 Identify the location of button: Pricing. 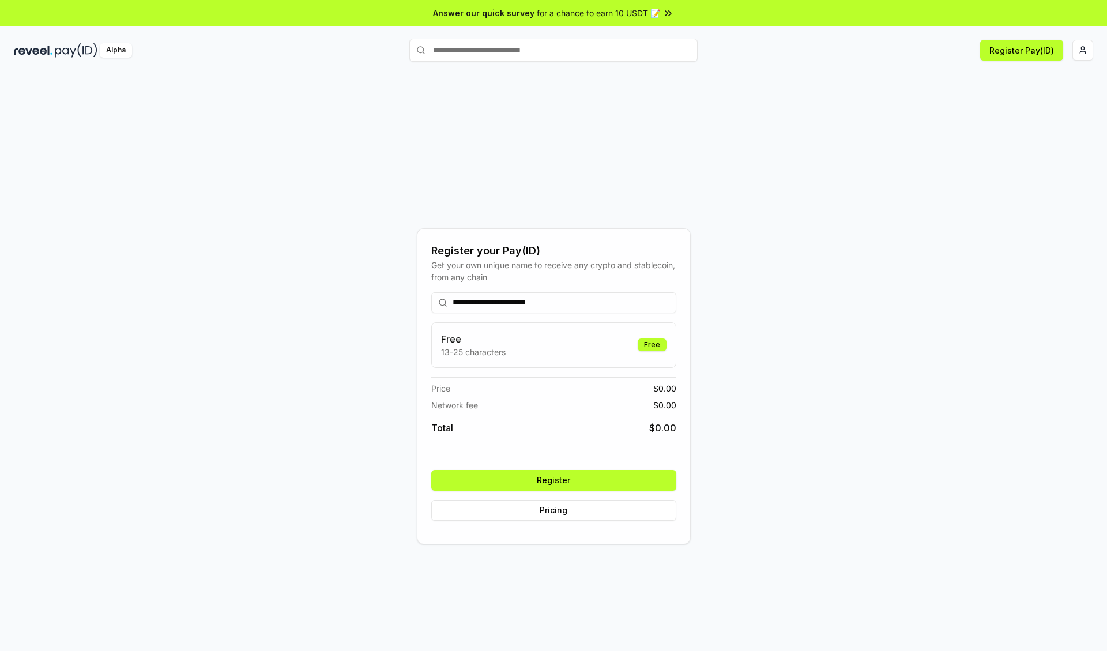
(554, 510).